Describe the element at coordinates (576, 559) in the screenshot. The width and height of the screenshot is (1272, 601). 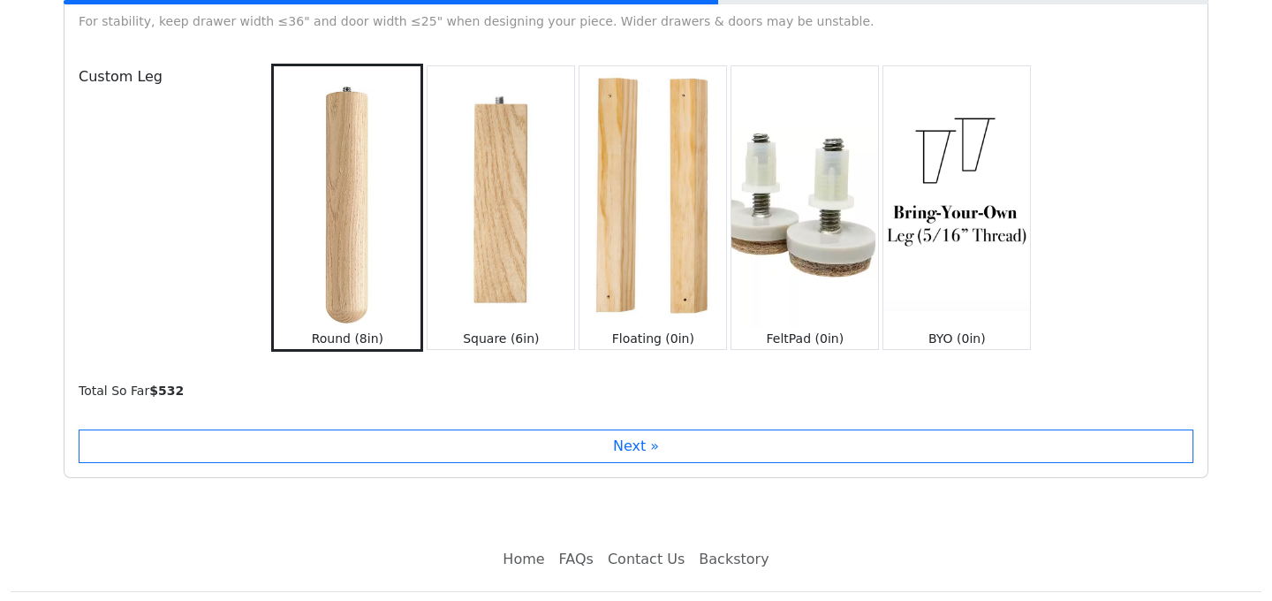
I see `a: FAQs` at that location.